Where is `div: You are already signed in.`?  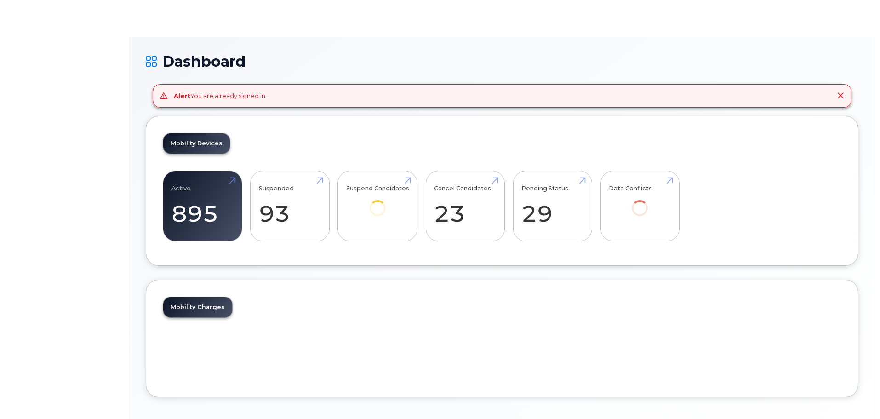 div: You are already signed in. is located at coordinates (220, 96).